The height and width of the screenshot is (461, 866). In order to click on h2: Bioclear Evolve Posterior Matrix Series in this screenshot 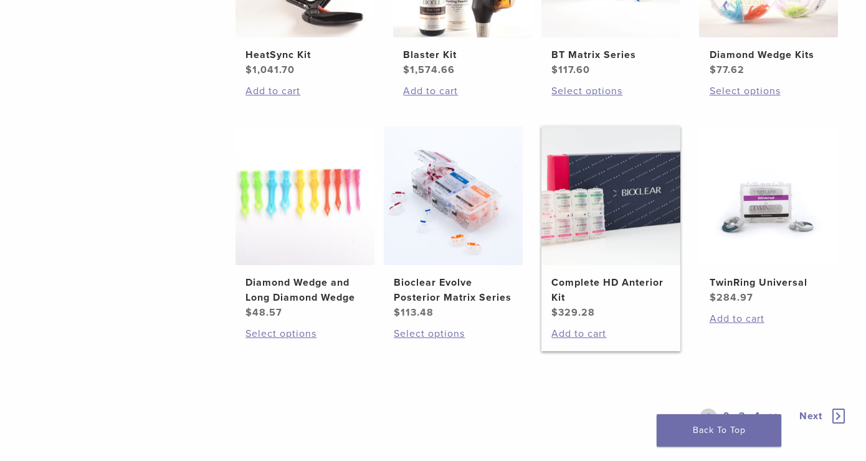, I will do `click(453, 290)`.